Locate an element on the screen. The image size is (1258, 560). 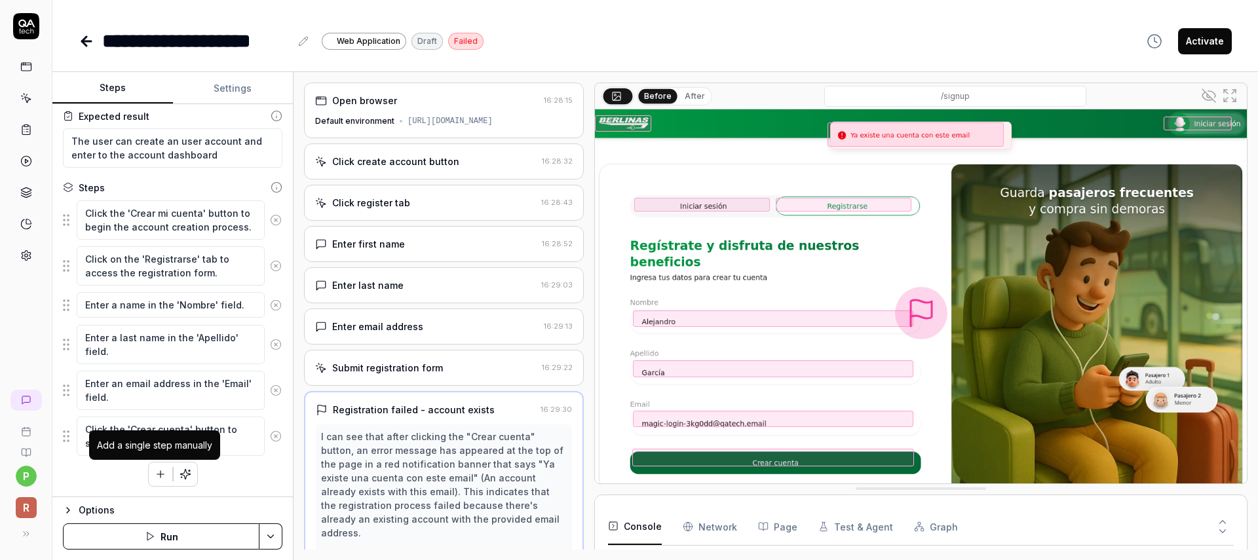
span: R is located at coordinates (26, 508).